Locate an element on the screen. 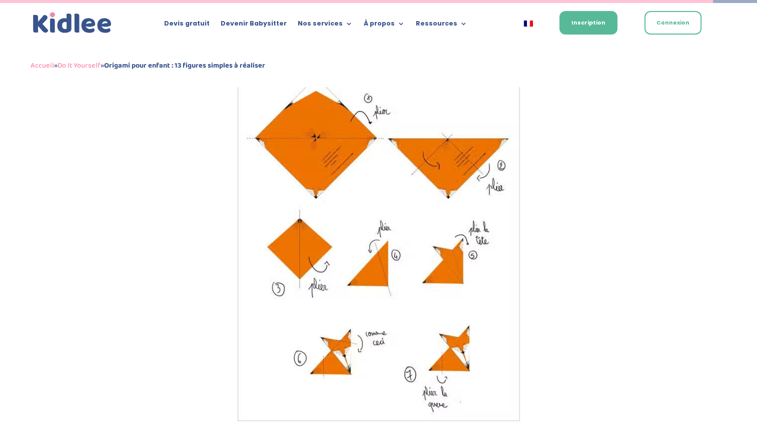  img: Français is located at coordinates (528, 24).